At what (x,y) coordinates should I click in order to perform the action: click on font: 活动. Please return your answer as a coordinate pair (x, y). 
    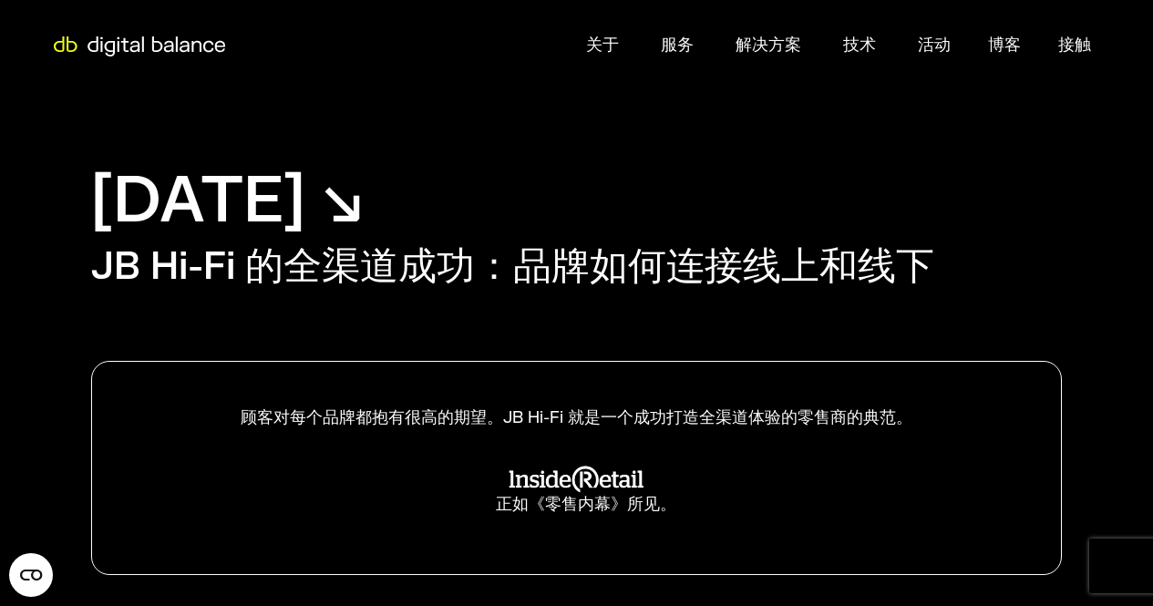
    Looking at the image, I should click on (934, 45).